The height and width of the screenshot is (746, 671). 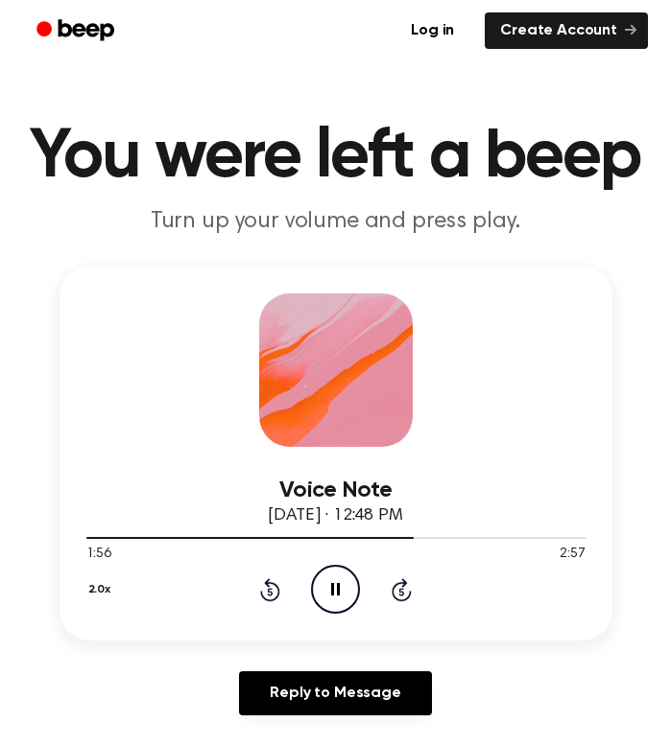 I want to click on a: Reply to Message, so click(x=335, y=694).